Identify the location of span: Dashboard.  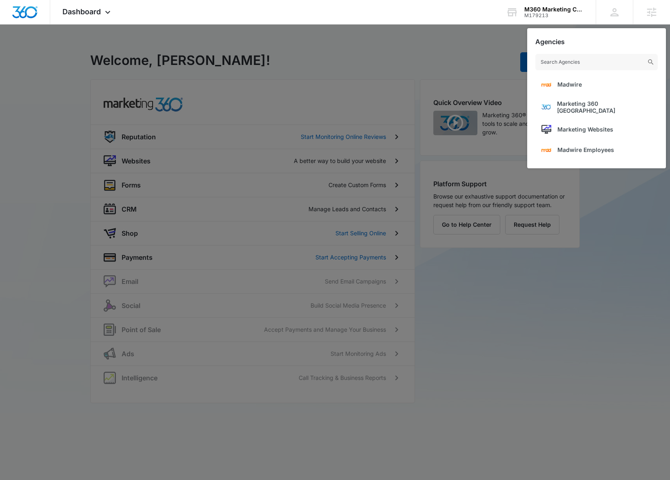
(82, 11).